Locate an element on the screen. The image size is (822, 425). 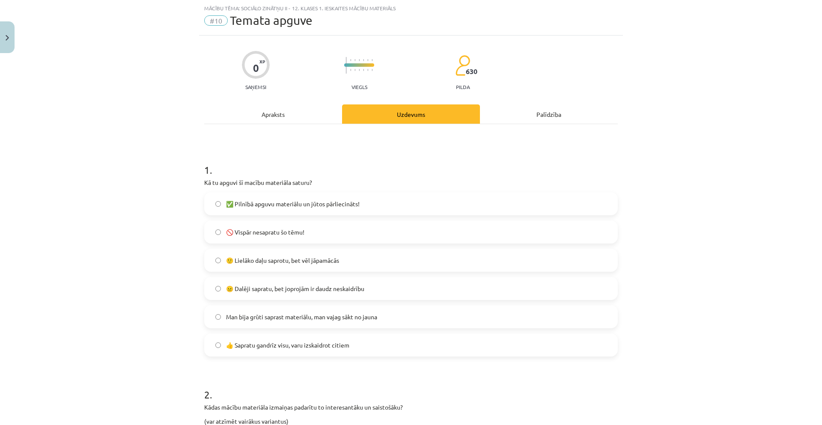
span: 630 is located at coordinates (471, 72).